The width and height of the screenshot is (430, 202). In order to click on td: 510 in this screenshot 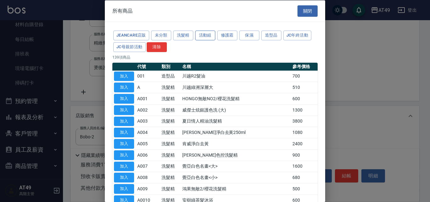, I will do `click(304, 87)`.